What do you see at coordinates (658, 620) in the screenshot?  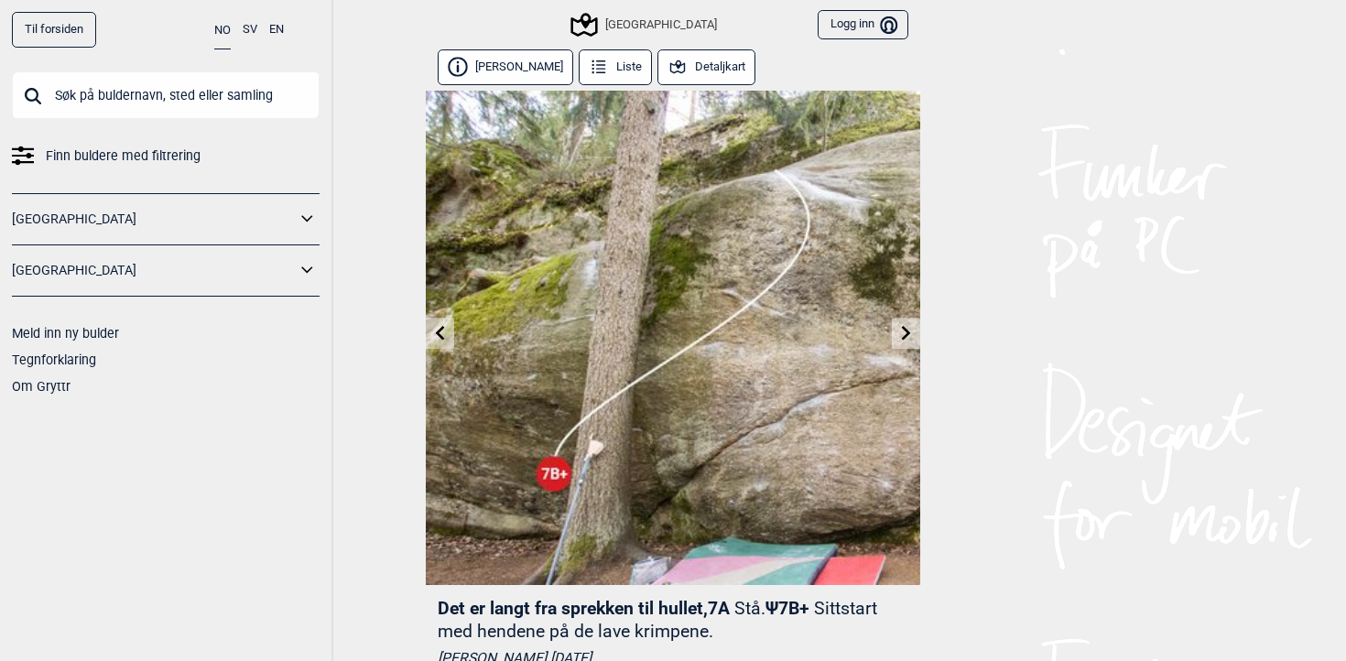 I see `span: Ψ 7B+` at bounding box center [658, 620].